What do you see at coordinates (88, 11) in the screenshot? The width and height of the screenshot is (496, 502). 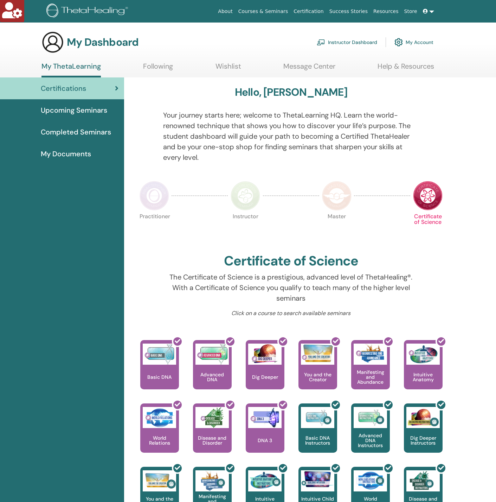 I see `img: logo.png` at bounding box center [88, 11].